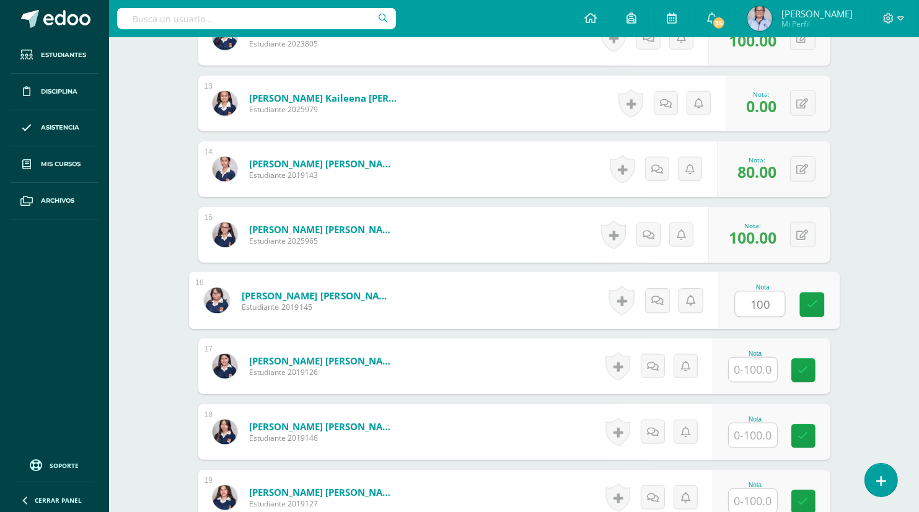 The width and height of the screenshot is (919, 512). Describe the element at coordinates (55, 128) in the screenshot. I see `a: Asistencia` at that location.